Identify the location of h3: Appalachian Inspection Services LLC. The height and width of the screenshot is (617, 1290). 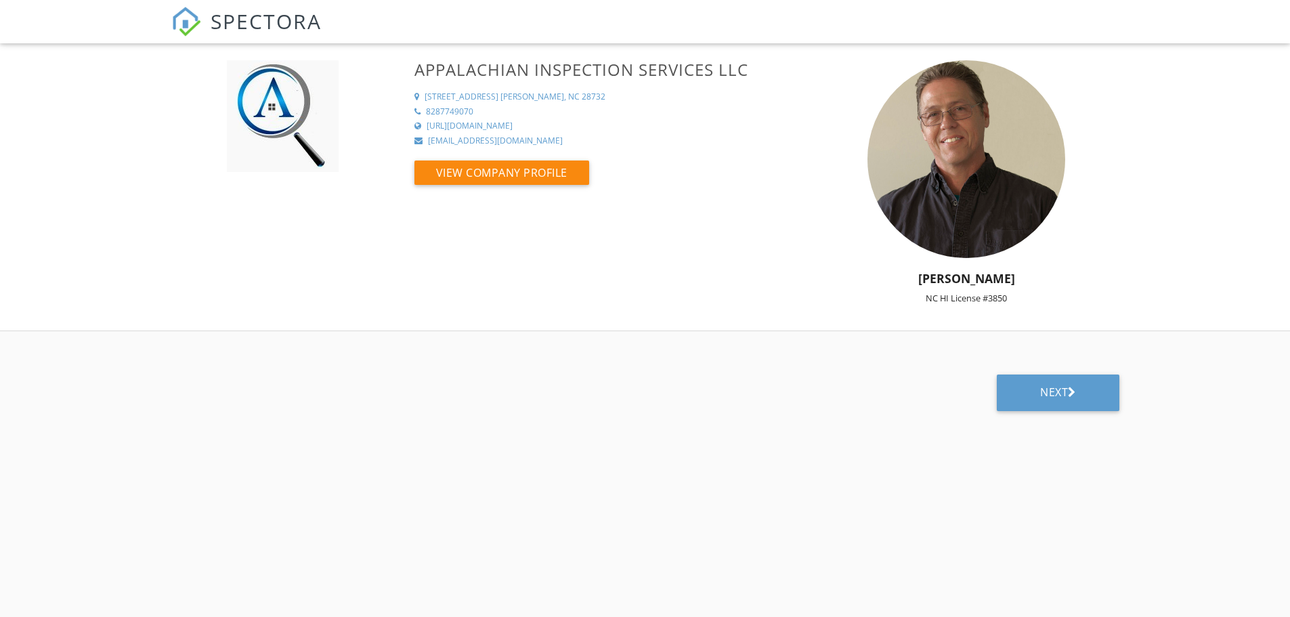
(606, 69).